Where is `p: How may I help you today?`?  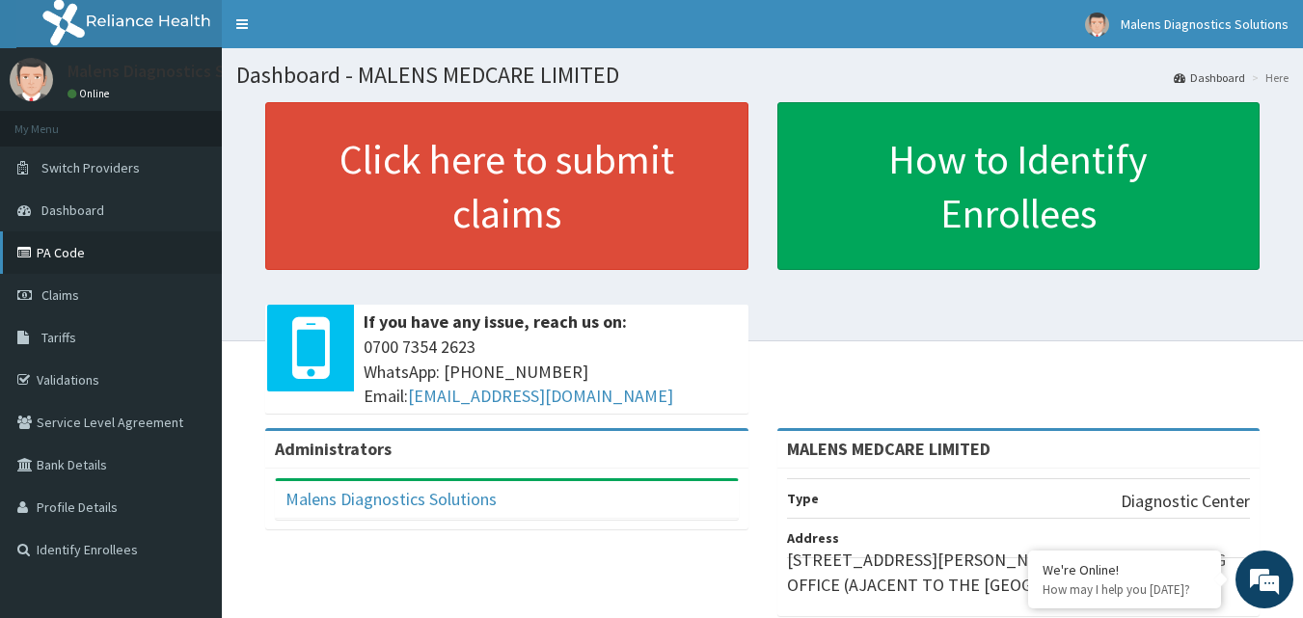 p: How may I help you today? is located at coordinates (1124, 589).